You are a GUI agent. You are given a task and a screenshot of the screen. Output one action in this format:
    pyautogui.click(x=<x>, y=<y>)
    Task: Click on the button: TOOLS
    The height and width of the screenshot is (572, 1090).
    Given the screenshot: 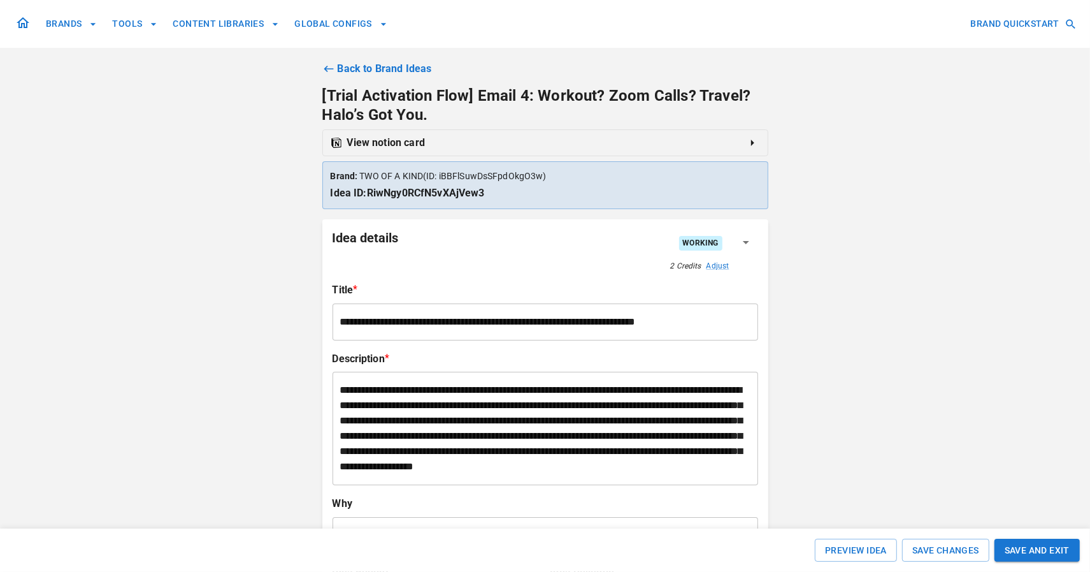 What is the action you would take?
    pyautogui.click(x=134, y=24)
    